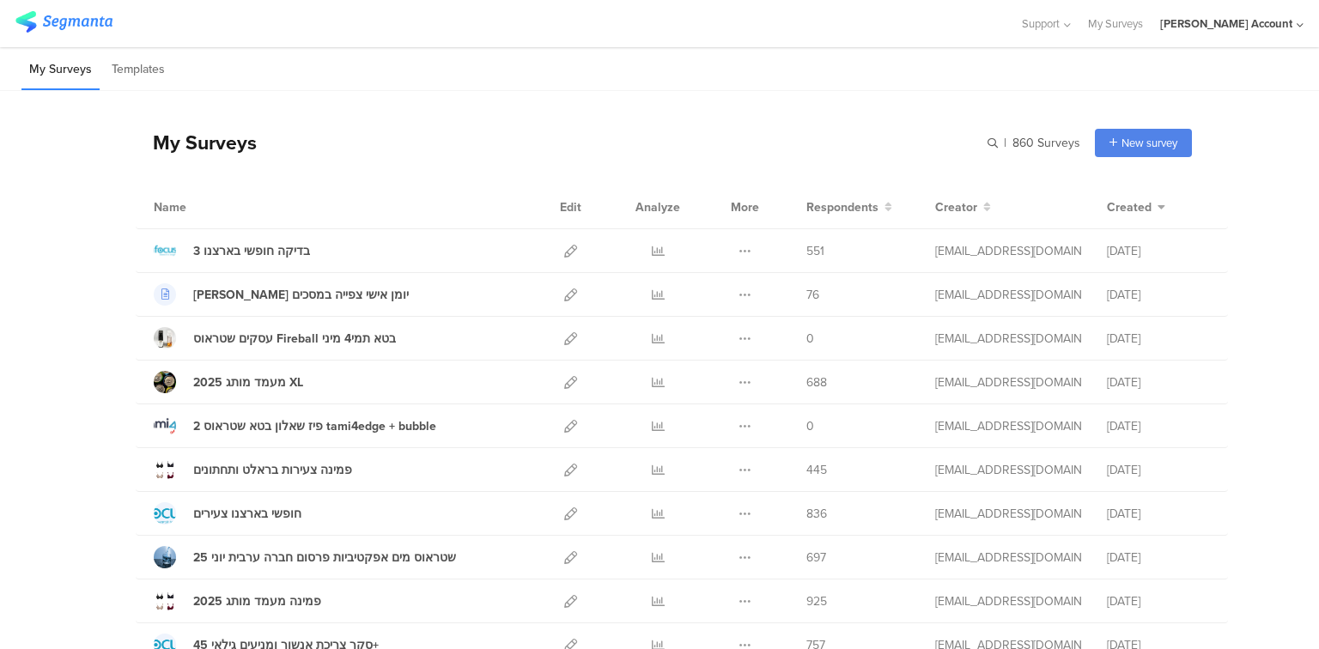 This screenshot has height=649, width=1319. Describe the element at coordinates (1041, 23) in the screenshot. I see `span: Support` at that location.